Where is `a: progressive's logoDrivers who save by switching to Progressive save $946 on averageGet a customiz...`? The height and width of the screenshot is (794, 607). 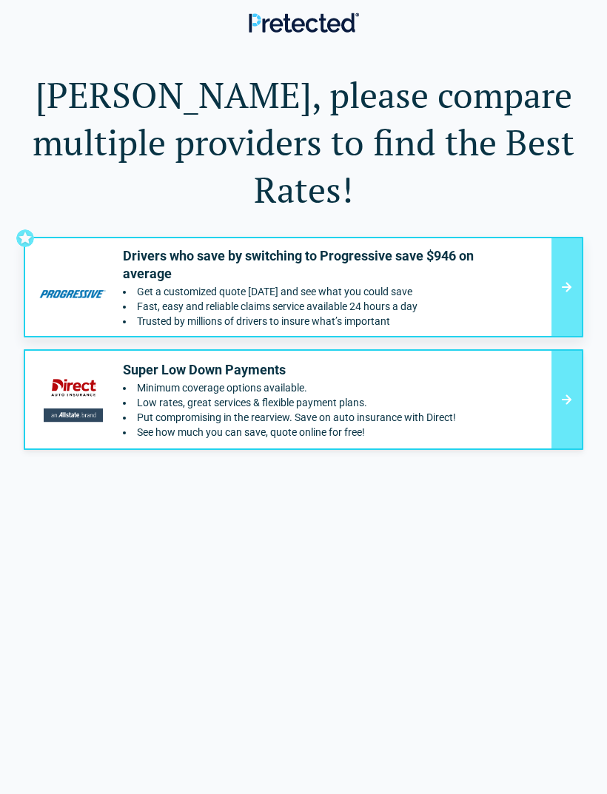 a: progressive's logoDrivers who save by switching to Progressive save $946 on averageGet a customiz... is located at coordinates (303, 287).